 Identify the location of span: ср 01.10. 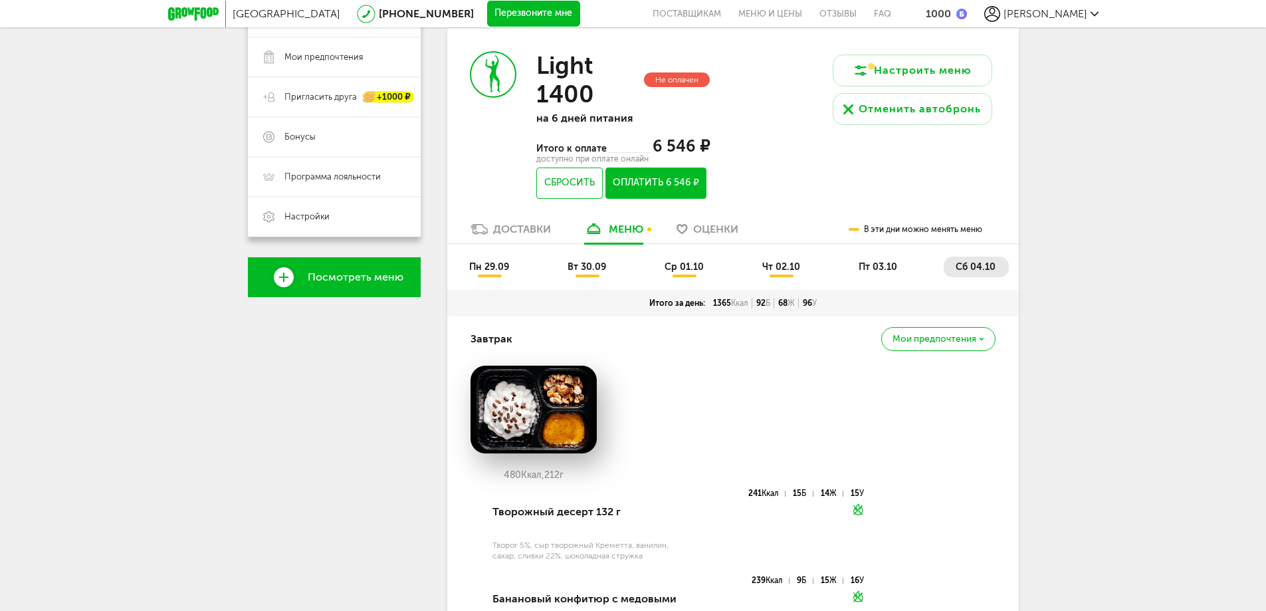
(684, 267).